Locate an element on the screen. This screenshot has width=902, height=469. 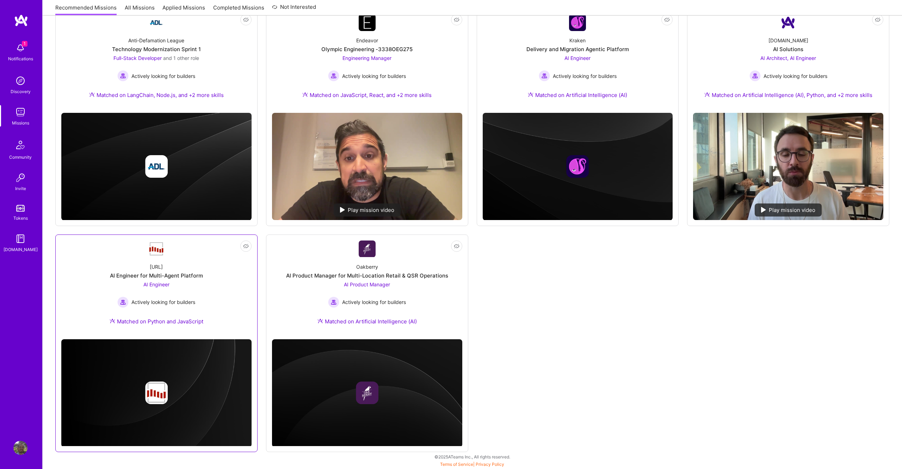
div: Delivery and Migration Agentic Platform is located at coordinates (577, 49).